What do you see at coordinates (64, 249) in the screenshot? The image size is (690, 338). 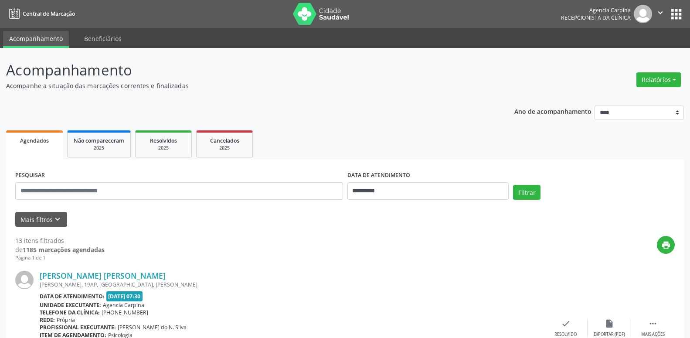 I see `strong: 1185 marcações agendadas` at bounding box center [64, 249].